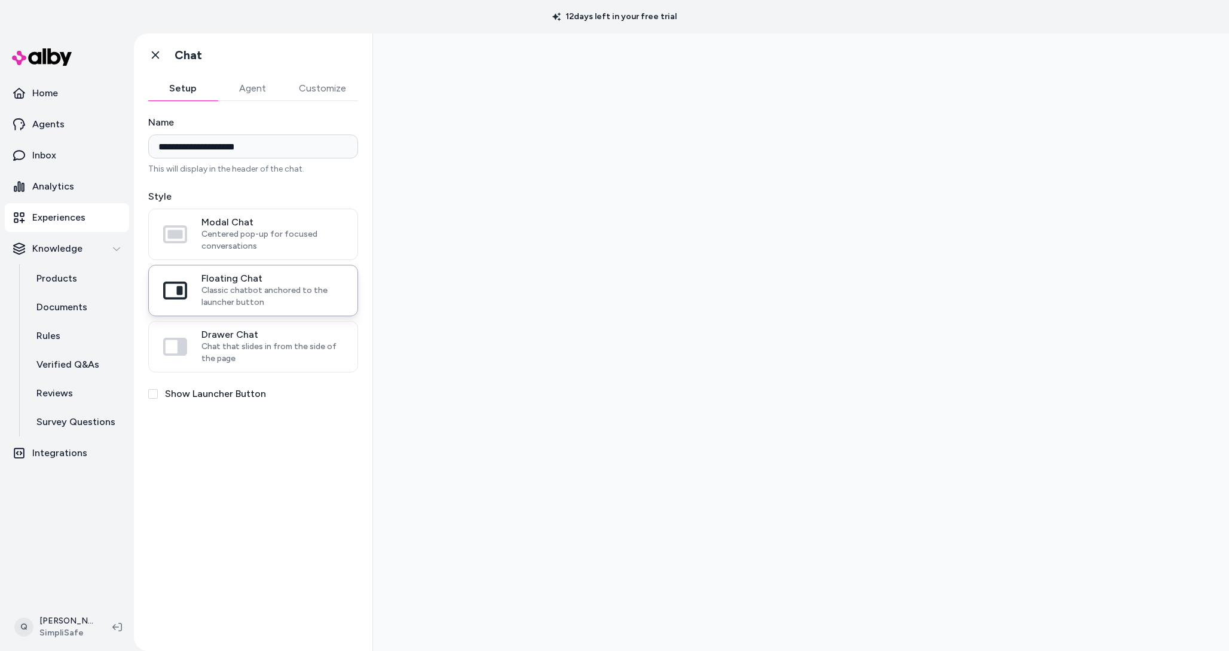 The height and width of the screenshot is (651, 1229). I want to click on span: Classic chatbot anchored to the launcher button, so click(272, 297).